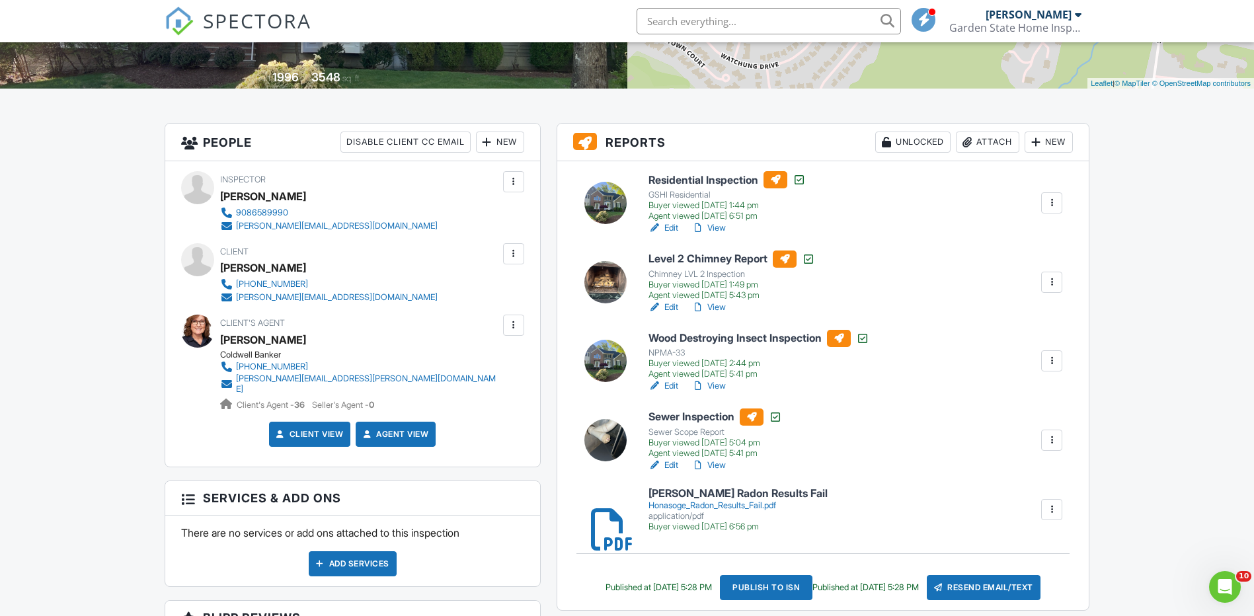 The width and height of the screenshot is (1254, 616). What do you see at coordinates (352, 551) in the screenshot?
I see `div: There are no services or add ons attached to this inspection` at bounding box center [352, 551].